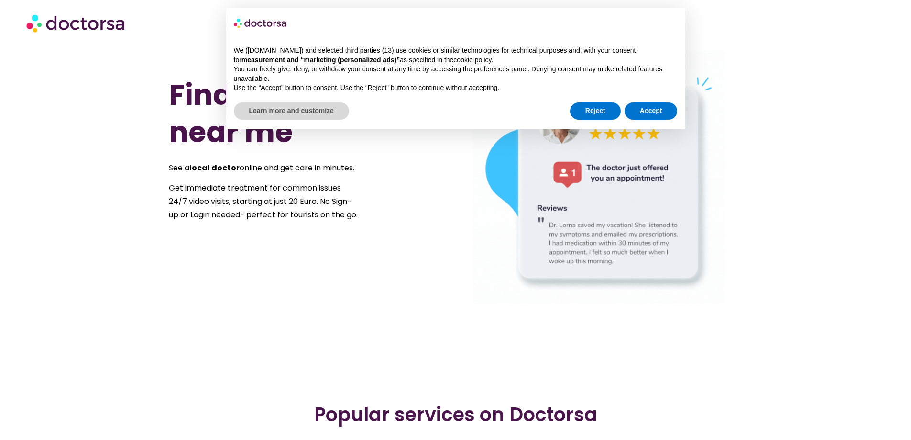 Image resolution: width=911 pixels, height=440 pixels. I want to click on p: Use the “Accept” button to consent. Use the “Reject” button to continue without accepting., so click(456, 88).